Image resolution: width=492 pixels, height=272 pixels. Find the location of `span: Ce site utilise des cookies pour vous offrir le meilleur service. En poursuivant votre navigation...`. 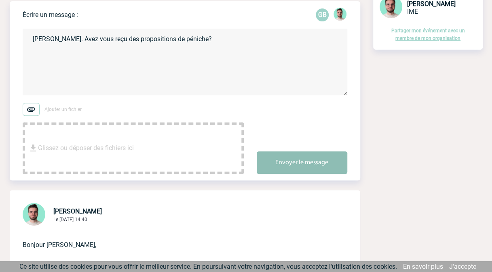

span: Ce site utilise des cookies pour vous offrir le meilleur service. En poursuivant votre navigation... is located at coordinates (208, 267).